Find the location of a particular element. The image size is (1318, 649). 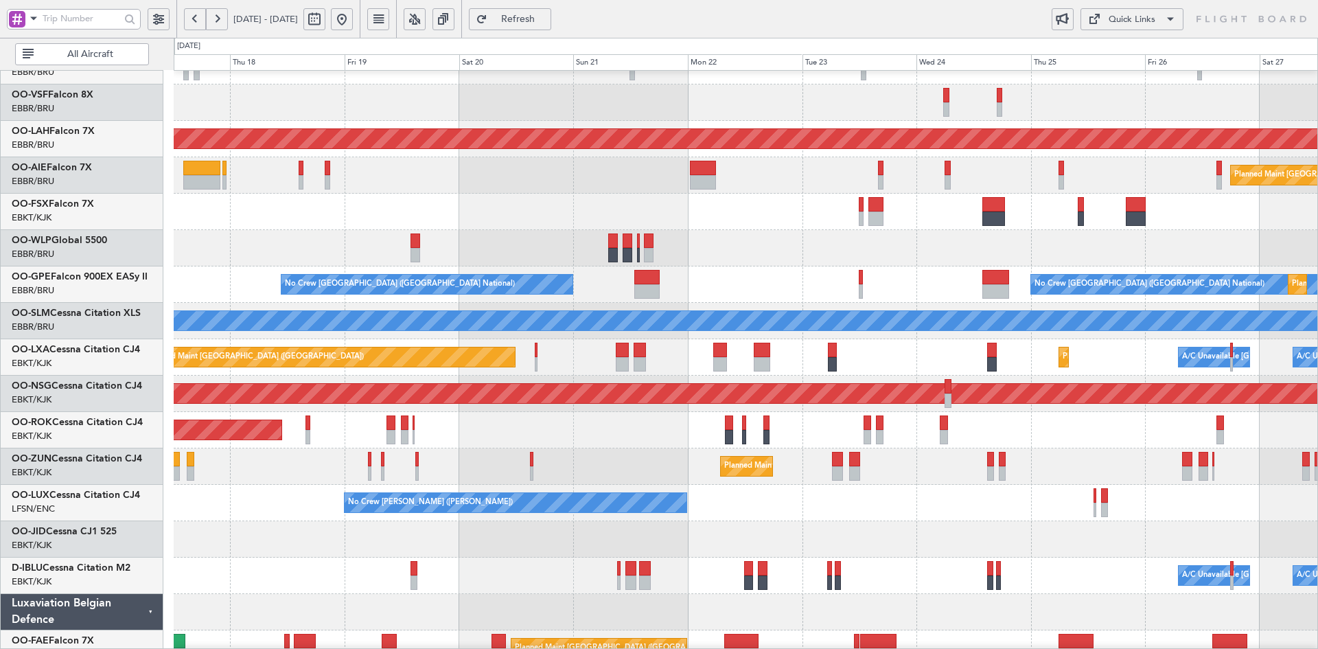

span: OO-ROK is located at coordinates (32, 422).